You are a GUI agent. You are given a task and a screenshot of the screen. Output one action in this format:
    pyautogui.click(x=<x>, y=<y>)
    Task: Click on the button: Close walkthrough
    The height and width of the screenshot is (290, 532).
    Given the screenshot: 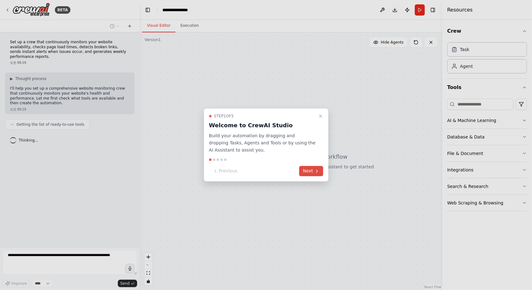 What is the action you would take?
    pyautogui.click(x=321, y=116)
    